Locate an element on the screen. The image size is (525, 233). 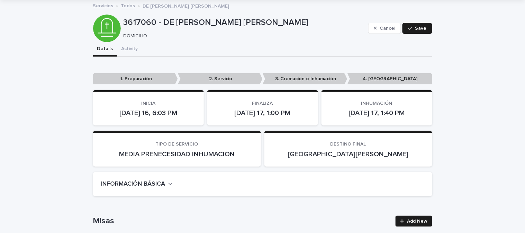
span: DESTINO FINAL is located at coordinates (348, 144).